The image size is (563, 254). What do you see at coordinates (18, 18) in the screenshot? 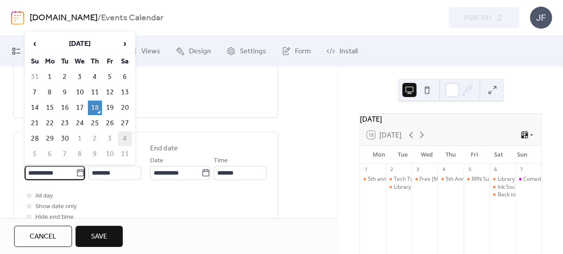
I see `img: logo` at bounding box center [18, 18].